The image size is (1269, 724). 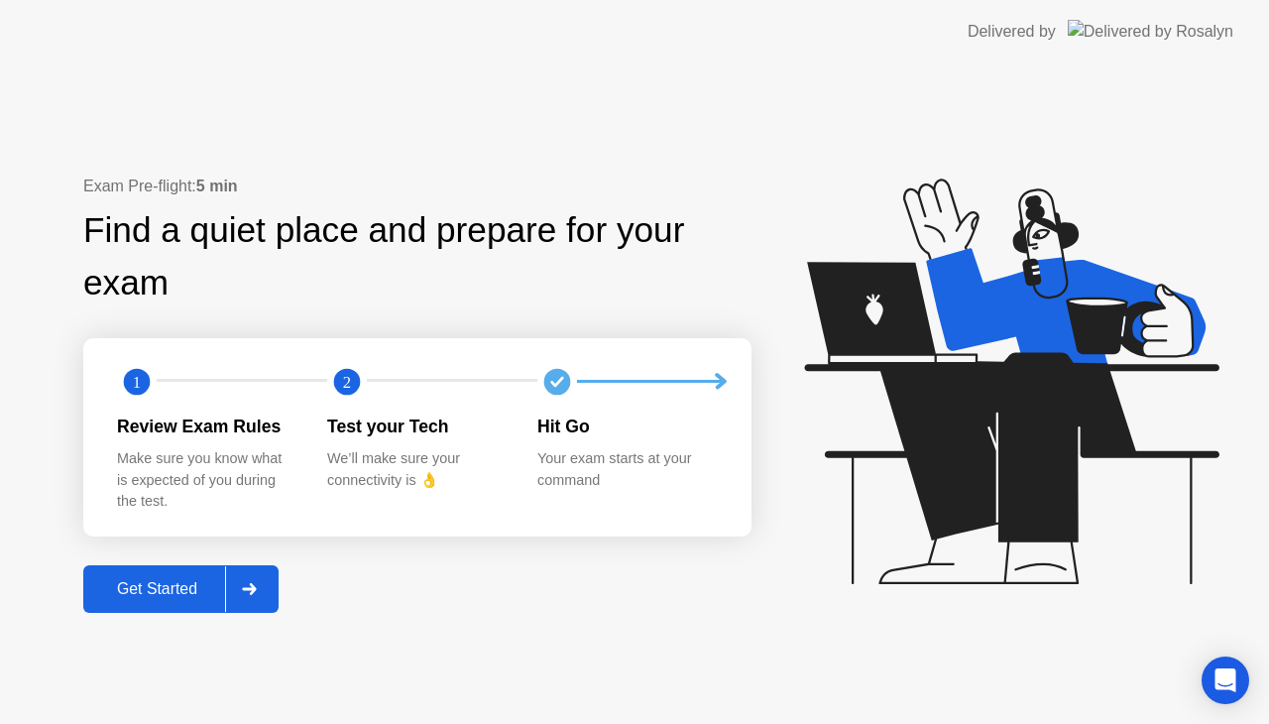 I want to click on div: Exam Pre-flight:, so click(x=417, y=186).